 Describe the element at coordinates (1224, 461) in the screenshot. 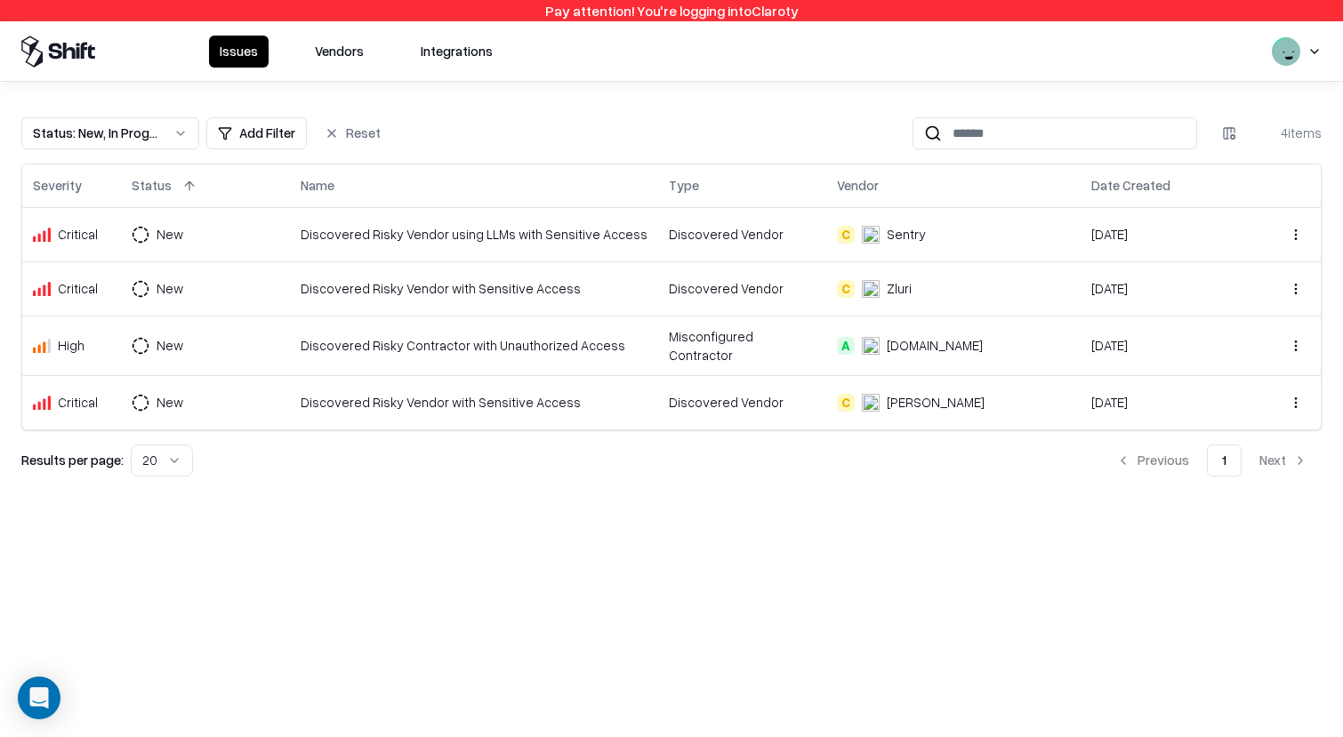

I see `button: 1` at that location.